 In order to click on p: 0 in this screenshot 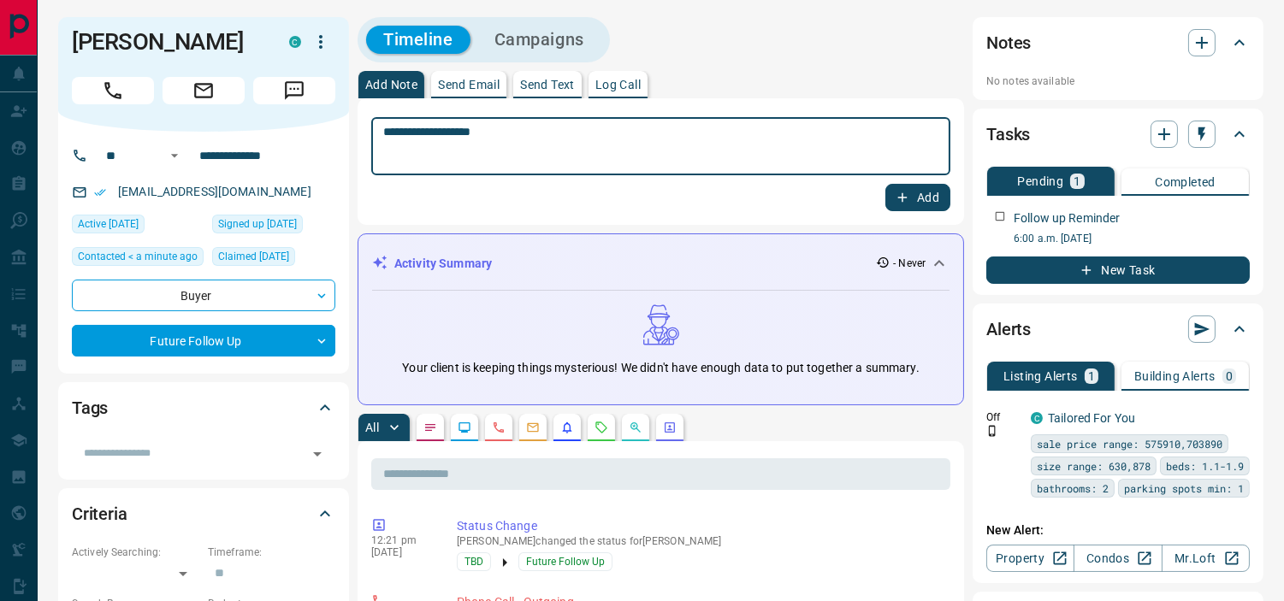, I will do `click(1229, 376)`.